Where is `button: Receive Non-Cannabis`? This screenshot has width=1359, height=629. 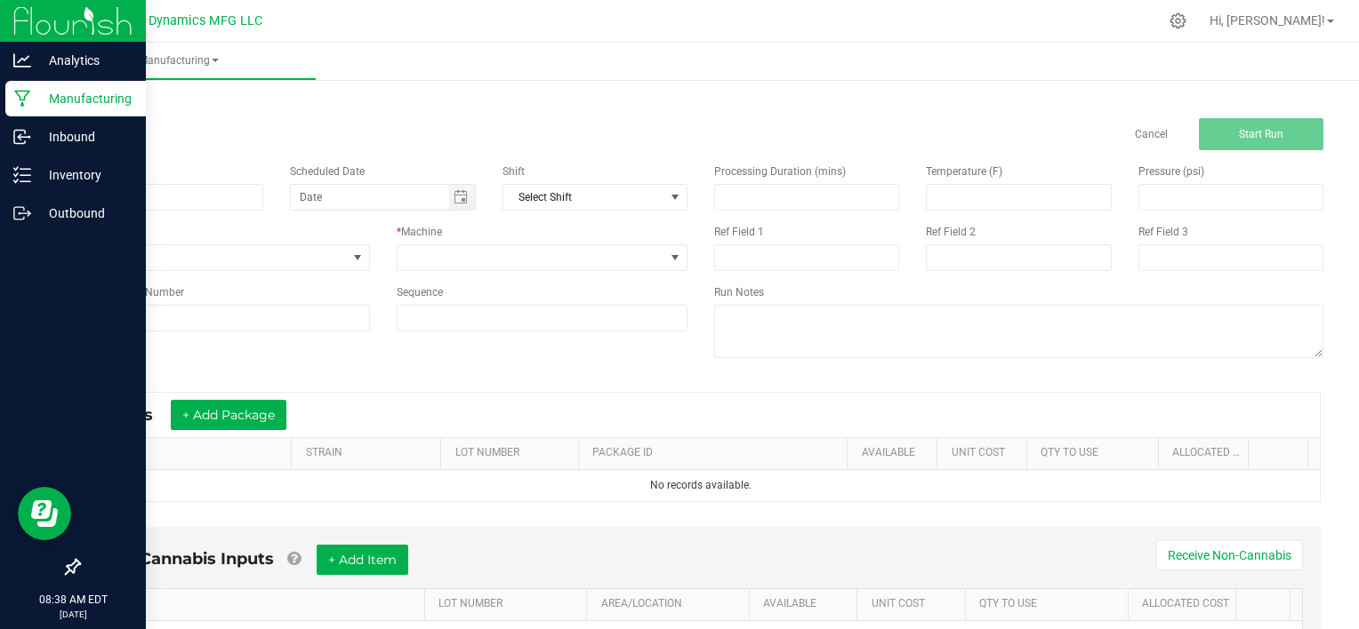 button: Receive Non-Cannabis is located at coordinates (1229, 556).